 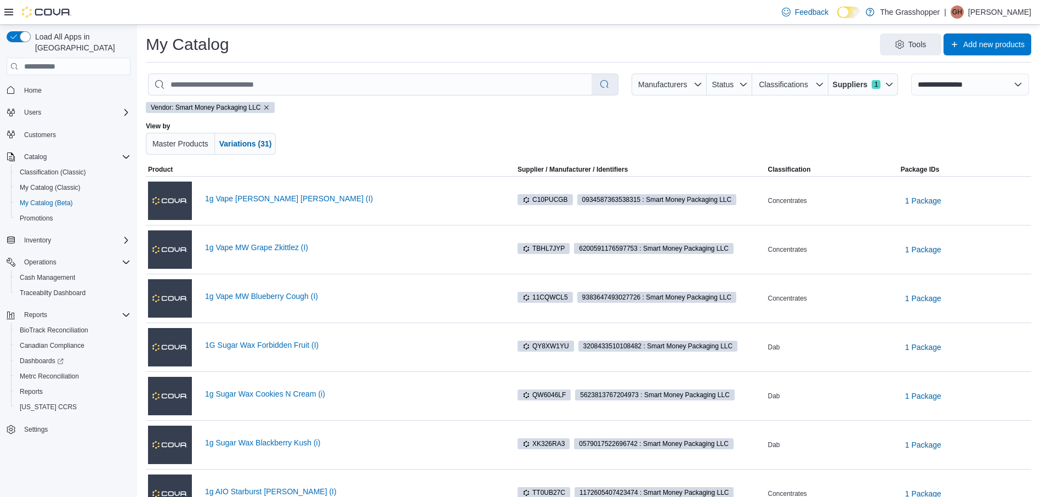 I want to click on span: 6200591176597753 : Smart Money Packaging LLC, so click(x=654, y=248).